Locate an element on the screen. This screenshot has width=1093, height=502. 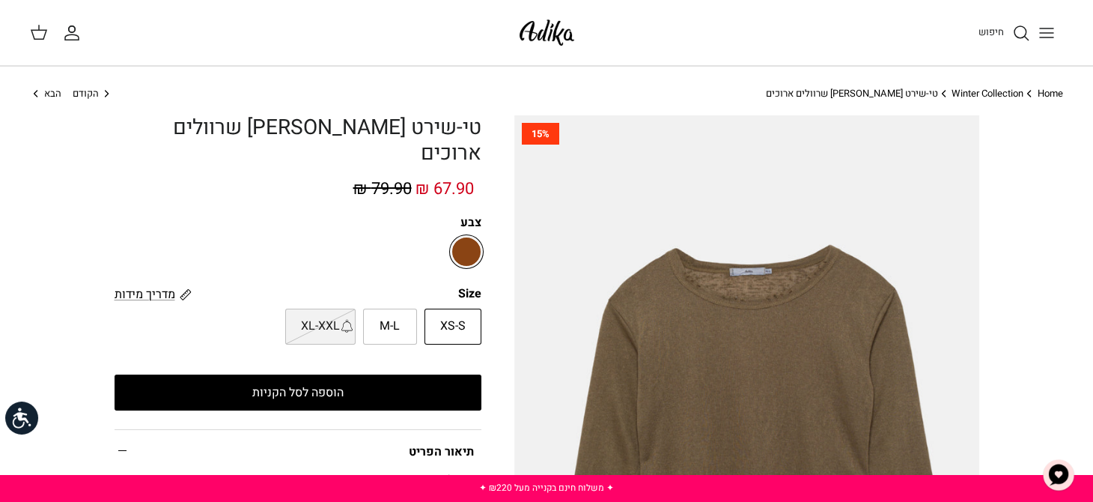
span: הבא is located at coordinates (52, 93).